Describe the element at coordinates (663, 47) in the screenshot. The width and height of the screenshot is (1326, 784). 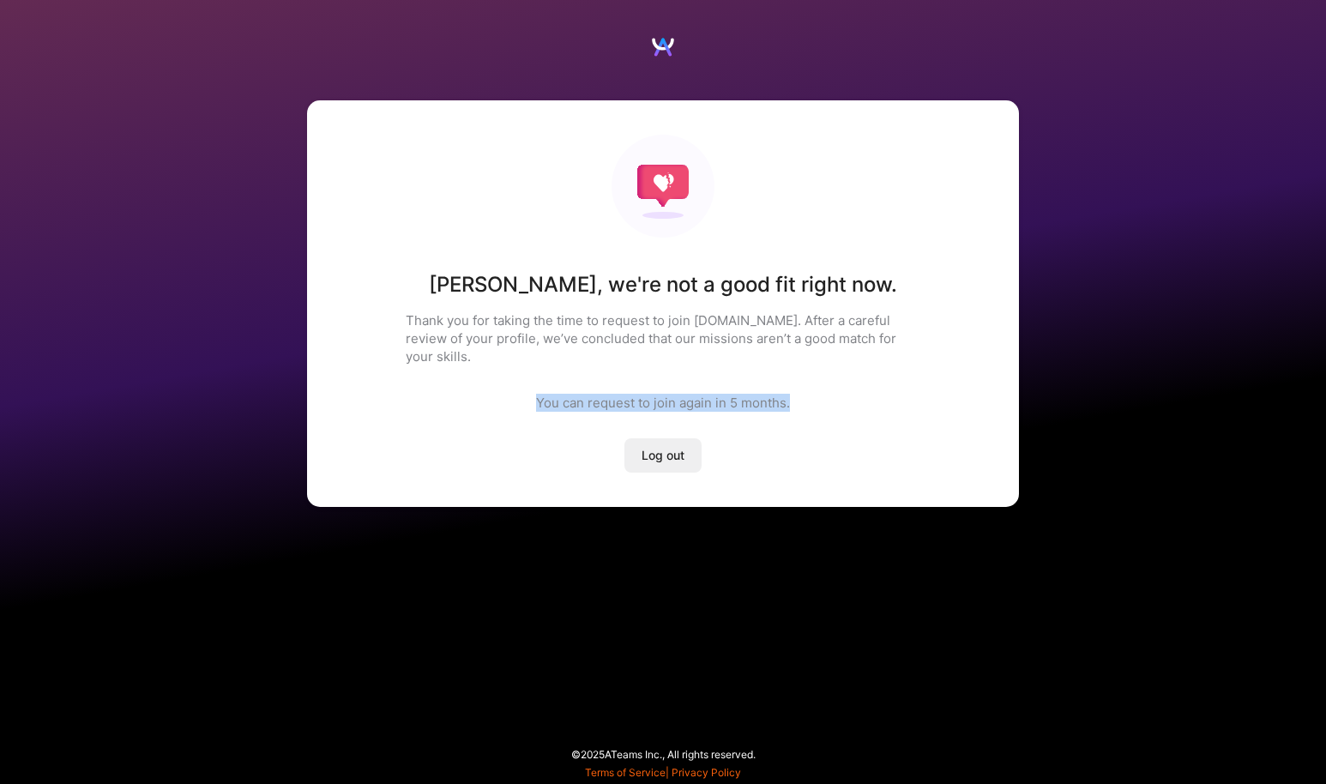
I see `img: Logo` at that location.